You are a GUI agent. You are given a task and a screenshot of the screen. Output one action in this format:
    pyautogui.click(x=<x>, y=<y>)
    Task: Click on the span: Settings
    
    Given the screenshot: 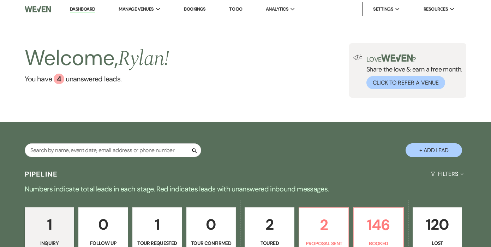 What is the action you would take?
    pyautogui.click(x=383, y=9)
    